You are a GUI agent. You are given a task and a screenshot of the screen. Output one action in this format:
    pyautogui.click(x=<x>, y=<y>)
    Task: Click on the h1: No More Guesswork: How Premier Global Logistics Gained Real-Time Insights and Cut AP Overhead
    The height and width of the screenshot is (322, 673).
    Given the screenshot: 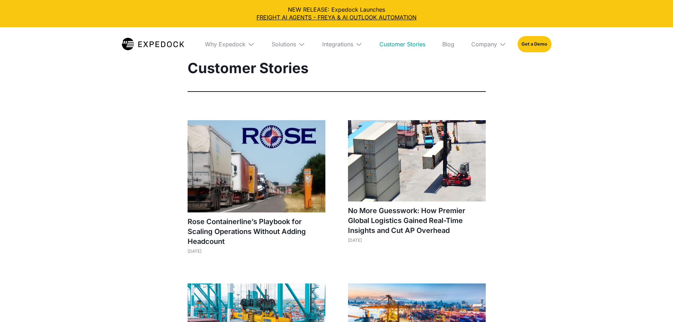 What is the action you would take?
    pyautogui.click(x=417, y=221)
    